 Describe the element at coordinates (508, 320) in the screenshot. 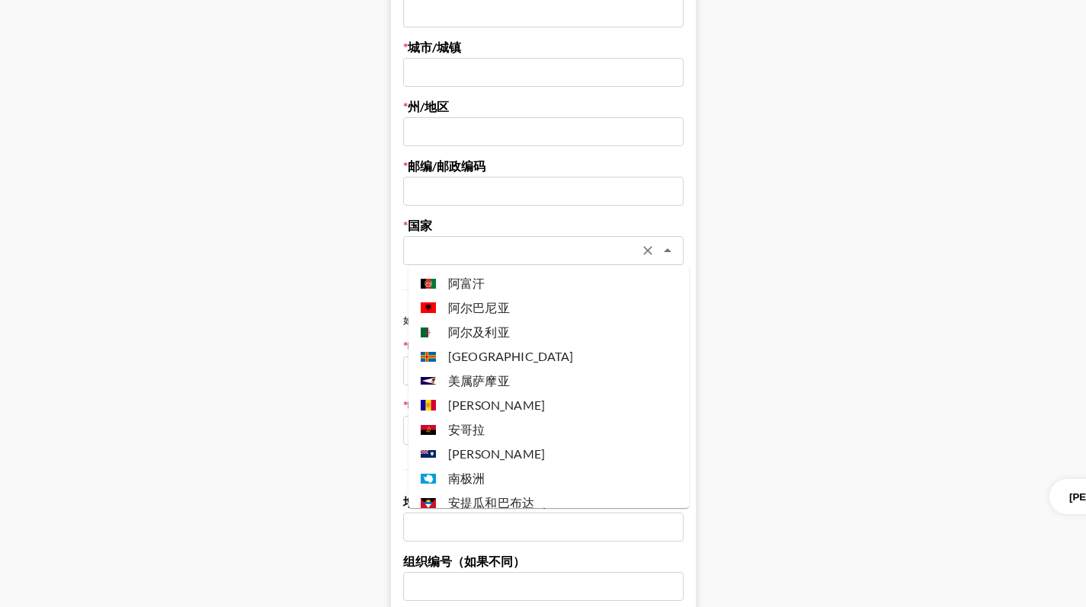

I see `font: 如果您没有结算部门，请在下面输入您自己的信息。` at that location.